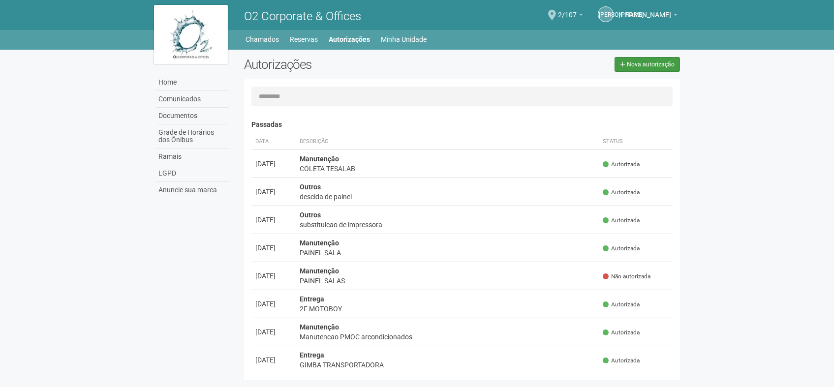 This screenshot has height=387, width=834. I want to click on a: Minha Unidade, so click(404, 39).